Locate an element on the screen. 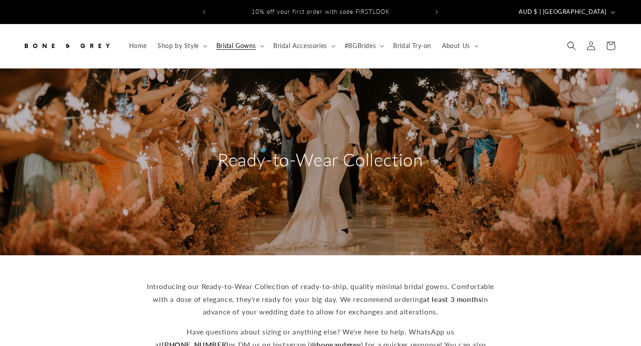 Image resolution: width=641 pixels, height=346 pixels. span: Bridal Gowns is located at coordinates (236, 46).